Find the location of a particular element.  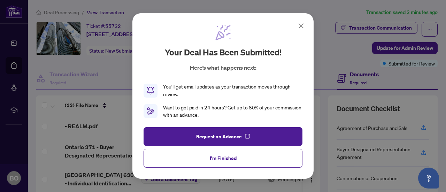

button: Open asap is located at coordinates (428, 178).